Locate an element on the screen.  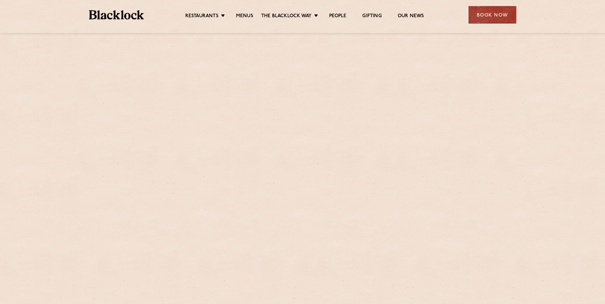
a: Menus is located at coordinates (245, 17).